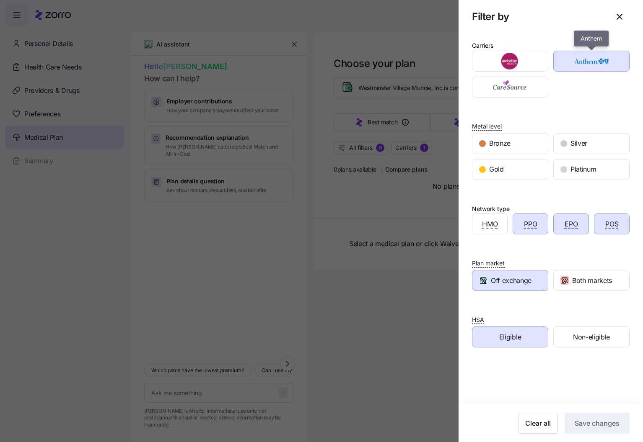 The image size is (643, 442). Describe the element at coordinates (478, 320) in the screenshot. I see `span: HSA` at that location.